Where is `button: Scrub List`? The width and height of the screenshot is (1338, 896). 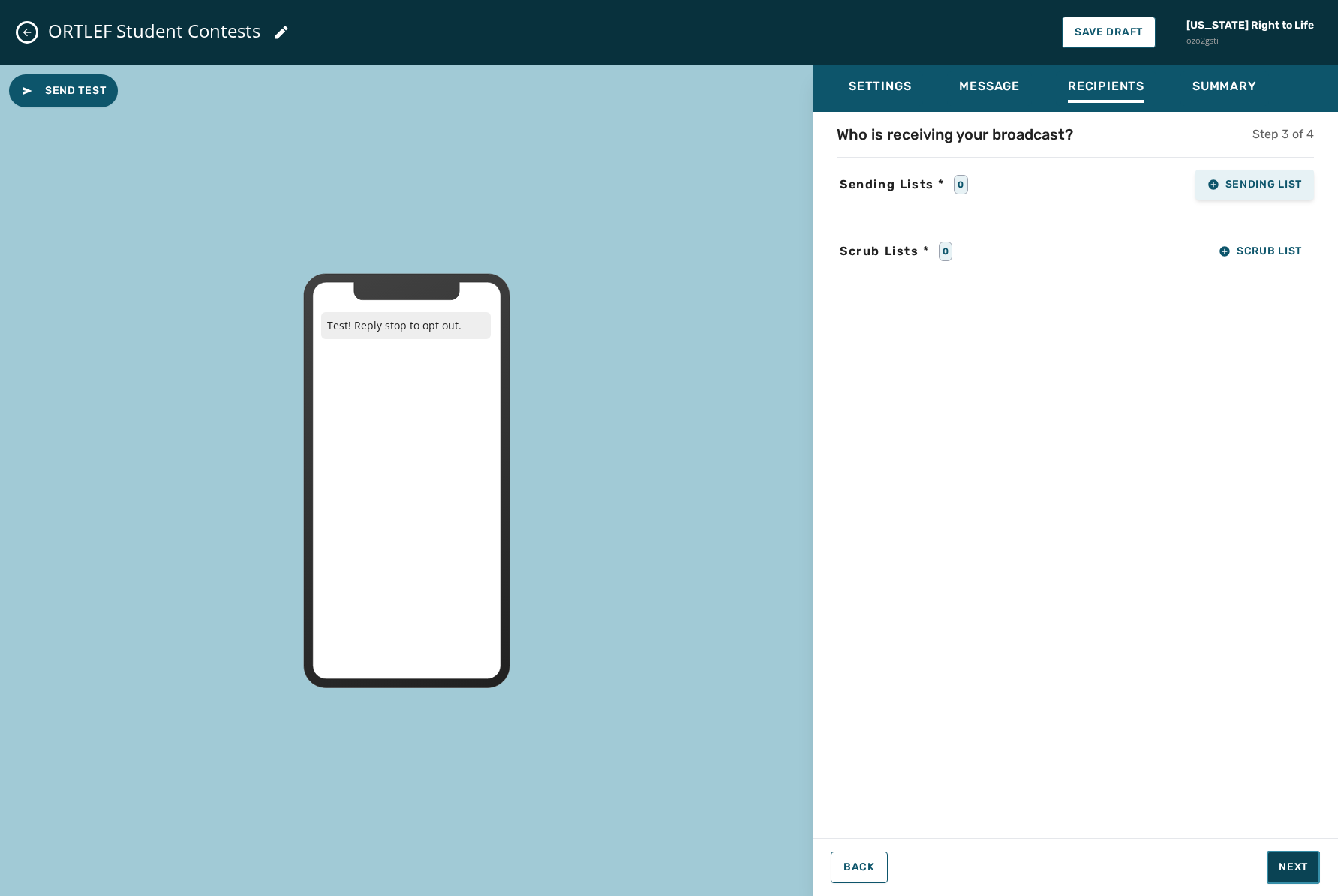
button: Scrub List is located at coordinates (1259, 252).